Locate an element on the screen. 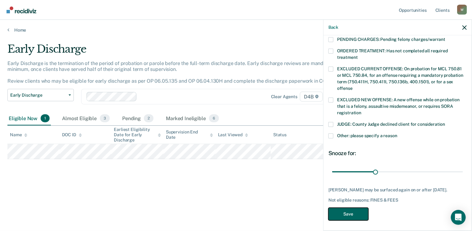  span: 2 is located at coordinates (148, 118).